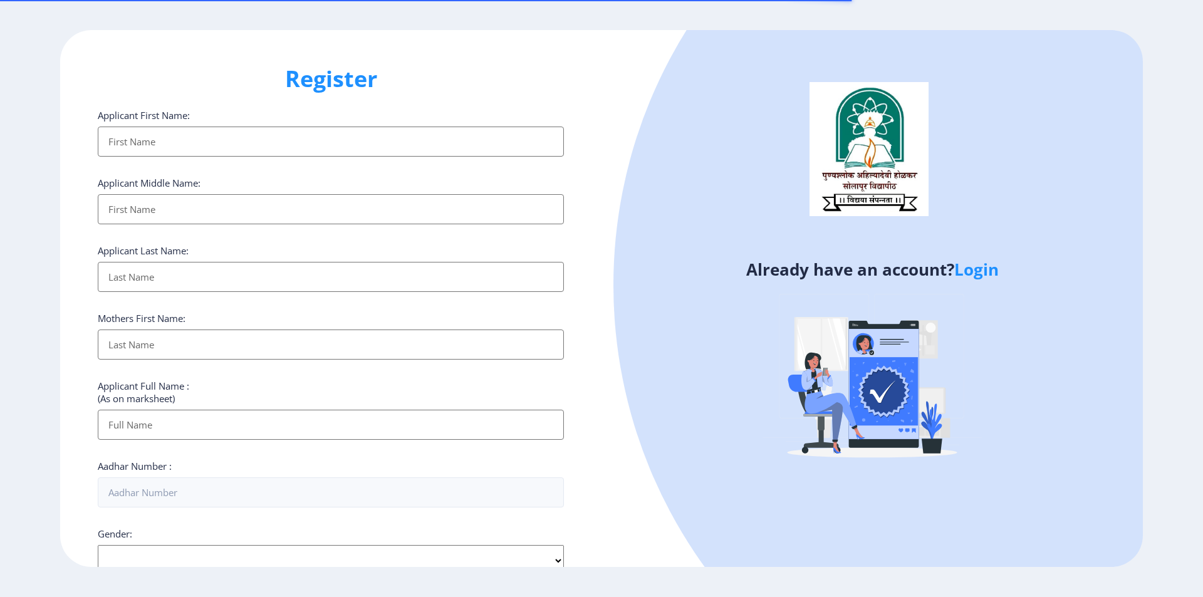 This screenshot has height=597, width=1203. Describe the element at coordinates (331, 79) in the screenshot. I see `h1: Register` at that location.